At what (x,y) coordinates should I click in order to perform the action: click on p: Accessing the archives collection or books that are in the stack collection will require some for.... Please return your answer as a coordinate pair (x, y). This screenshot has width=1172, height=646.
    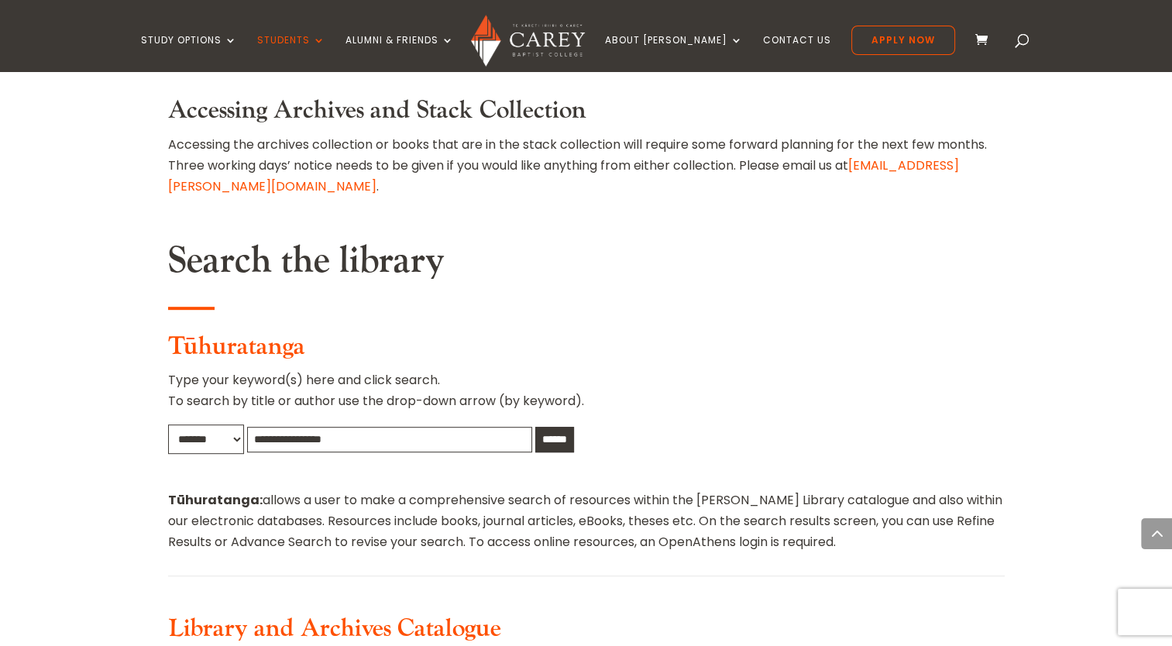
    Looking at the image, I should click on (587, 166).